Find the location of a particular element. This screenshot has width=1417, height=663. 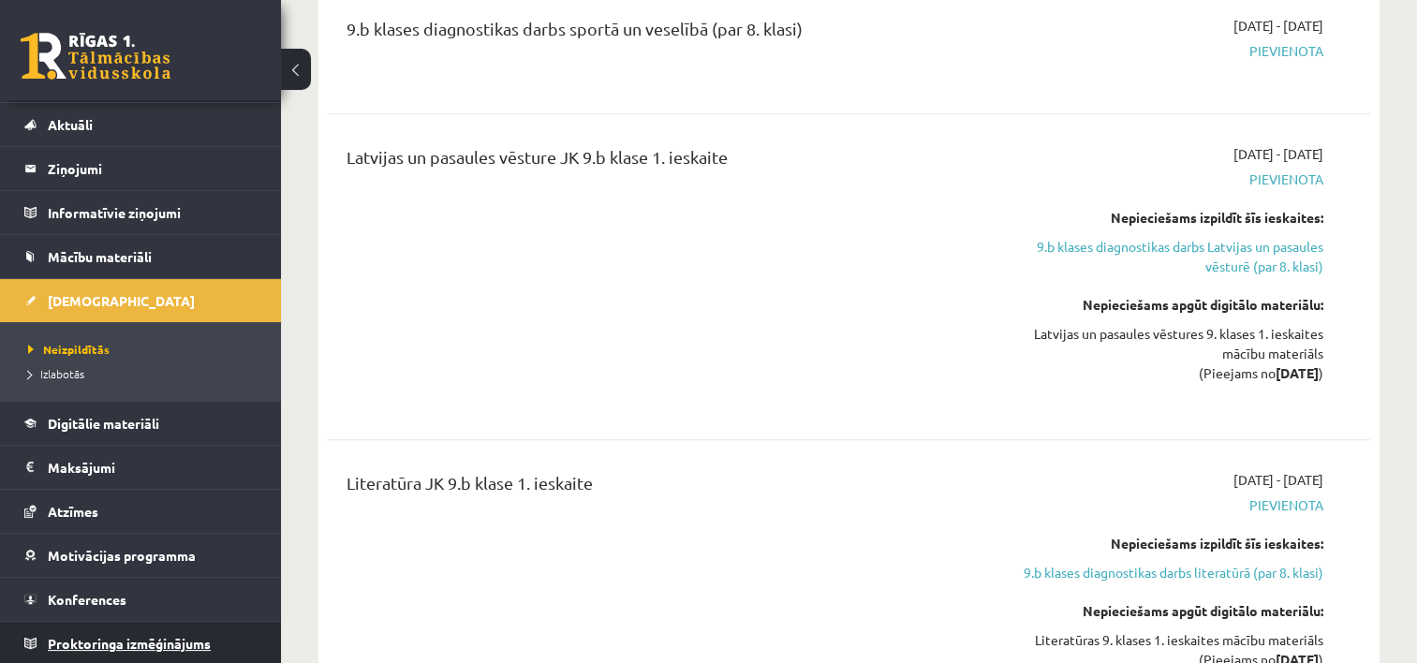

div: Latvijas un pasaules vēsture JK 9.b klase 1. ieskaite is located at coordinates (667, 161).